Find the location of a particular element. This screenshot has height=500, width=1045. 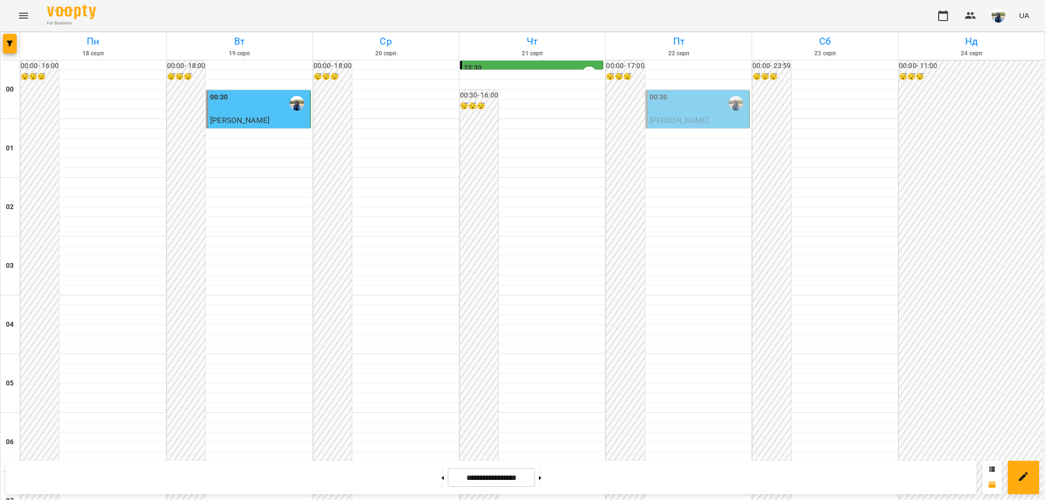

img: 79bf113477beb734b35379532aeced2e.jpg is located at coordinates (998, 16).